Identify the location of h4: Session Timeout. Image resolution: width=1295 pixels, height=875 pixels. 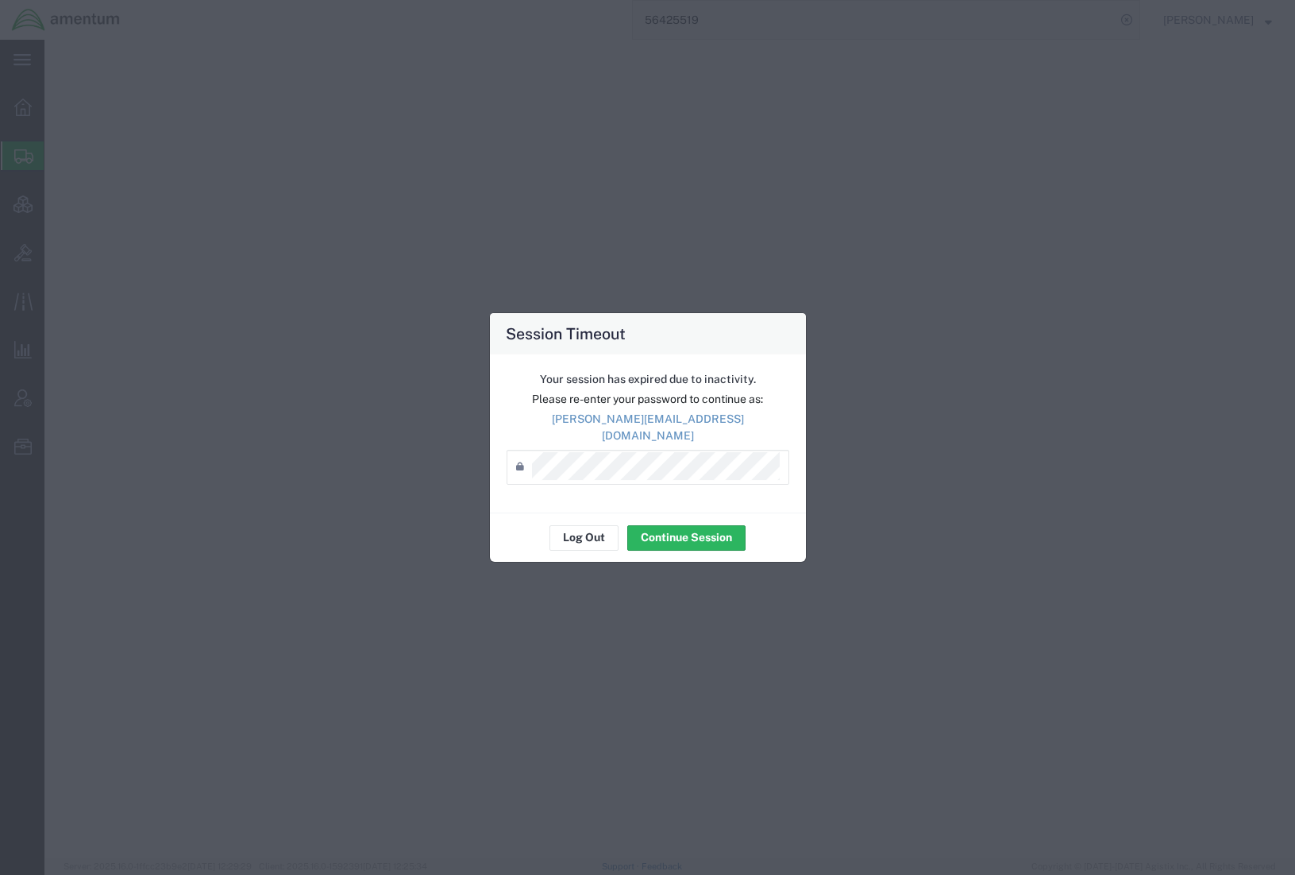
(566, 333).